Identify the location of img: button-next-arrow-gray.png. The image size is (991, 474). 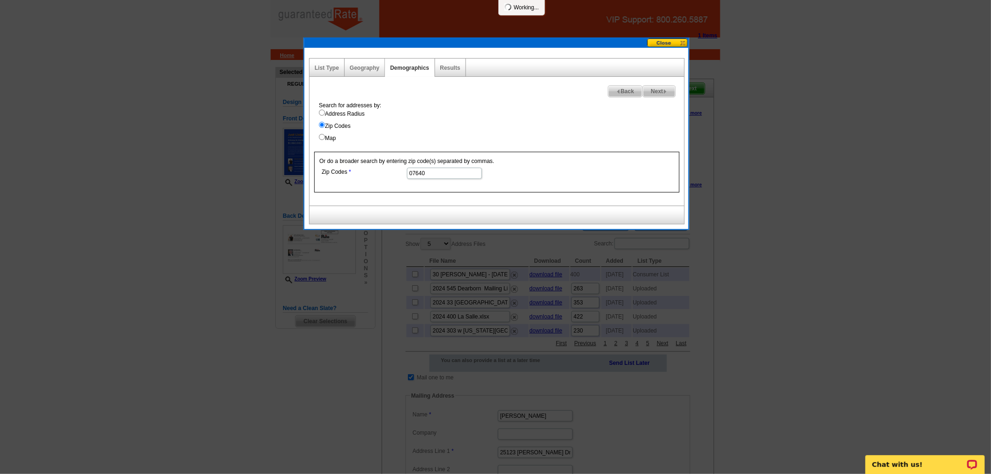
(665, 91).